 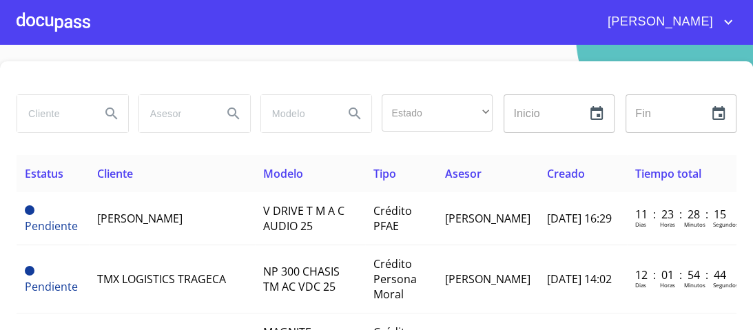 What do you see at coordinates (161, 279) in the screenshot?
I see `span: TMX LOGISTICS TRAGECA` at bounding box center [161, 279].